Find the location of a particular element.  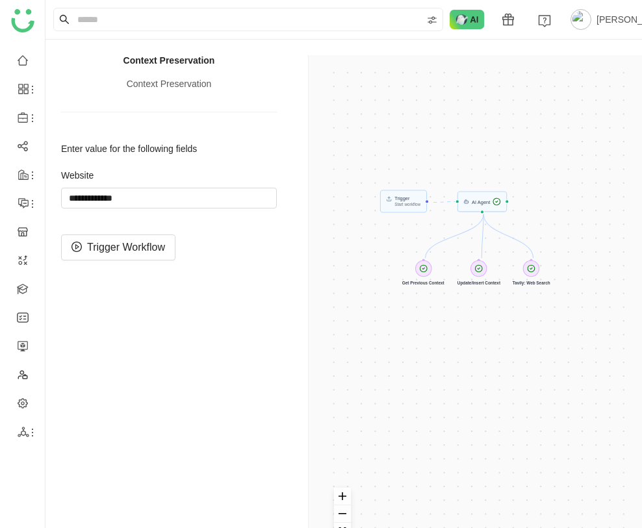

h1: Context Preservation is located at coordinates (169, 60).